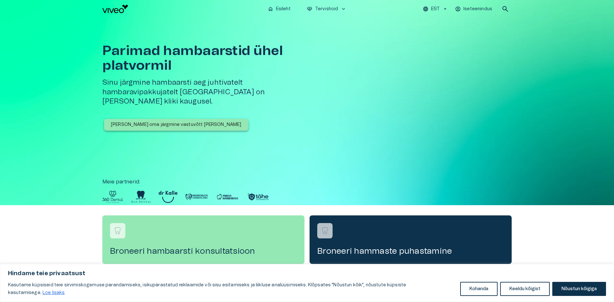 The image size is (614, 302). Describe the element at coordinates (307, 182) in the screenshot. I see `p: Meie partnerid :` at that location.